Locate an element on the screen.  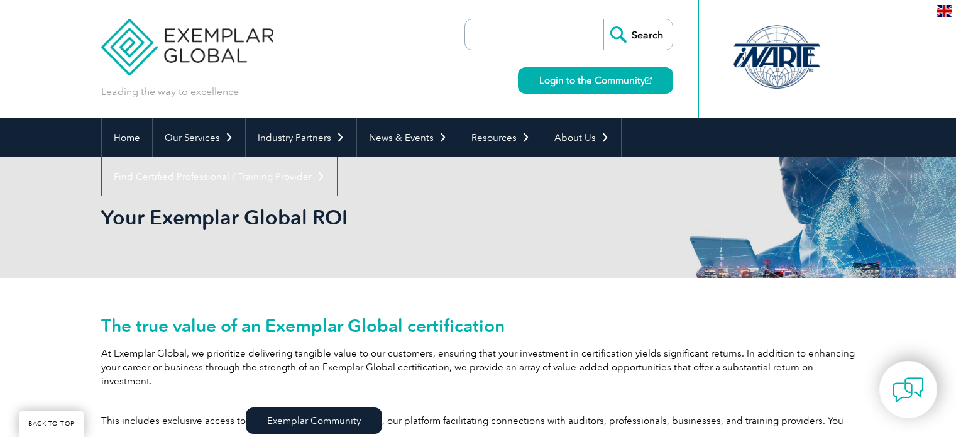
a: Home is located at coordinates (127, 138).